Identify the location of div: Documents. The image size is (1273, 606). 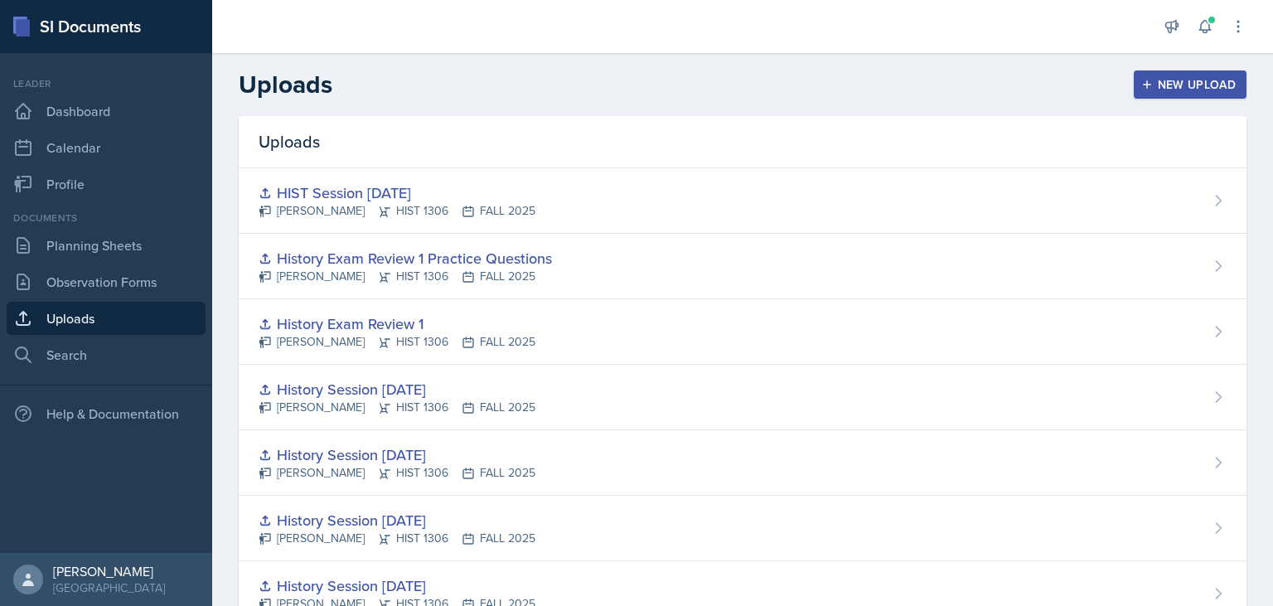
(106, 218).